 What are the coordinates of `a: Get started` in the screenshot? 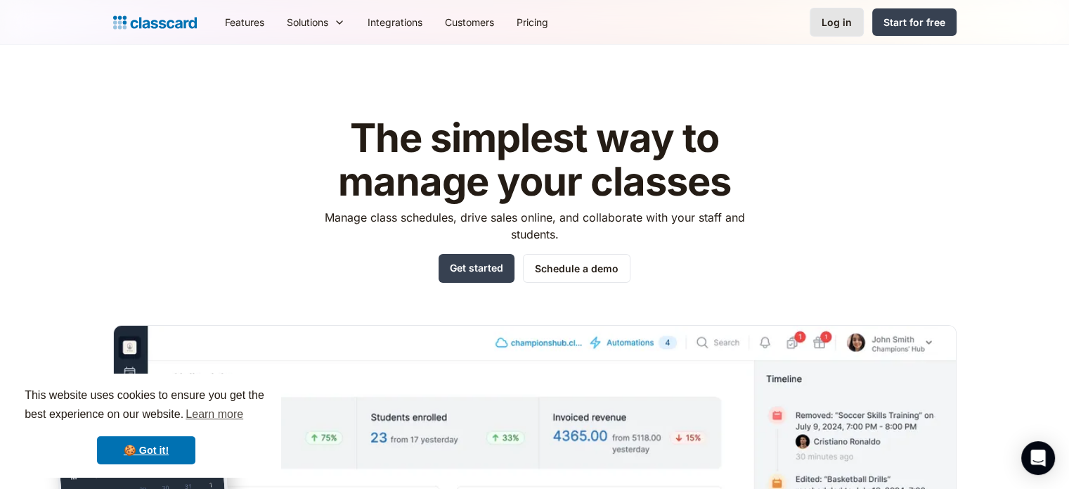 It's located at (477, 268).